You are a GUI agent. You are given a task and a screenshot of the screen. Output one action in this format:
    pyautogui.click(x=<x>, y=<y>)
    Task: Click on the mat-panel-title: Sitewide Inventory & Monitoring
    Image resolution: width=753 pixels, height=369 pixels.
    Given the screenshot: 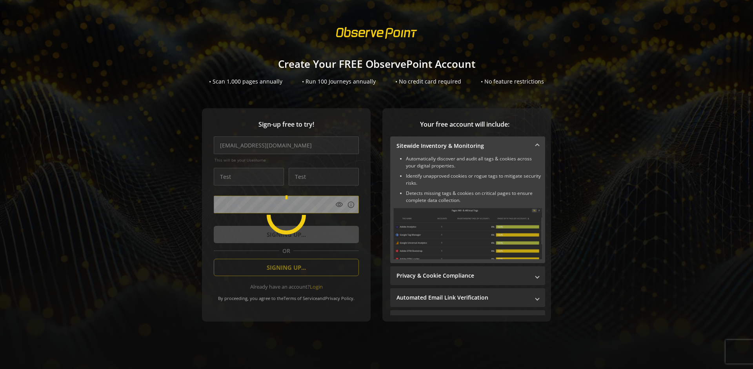 What is the action you would take?
    pyautogui.click(x=463, y=146)
    